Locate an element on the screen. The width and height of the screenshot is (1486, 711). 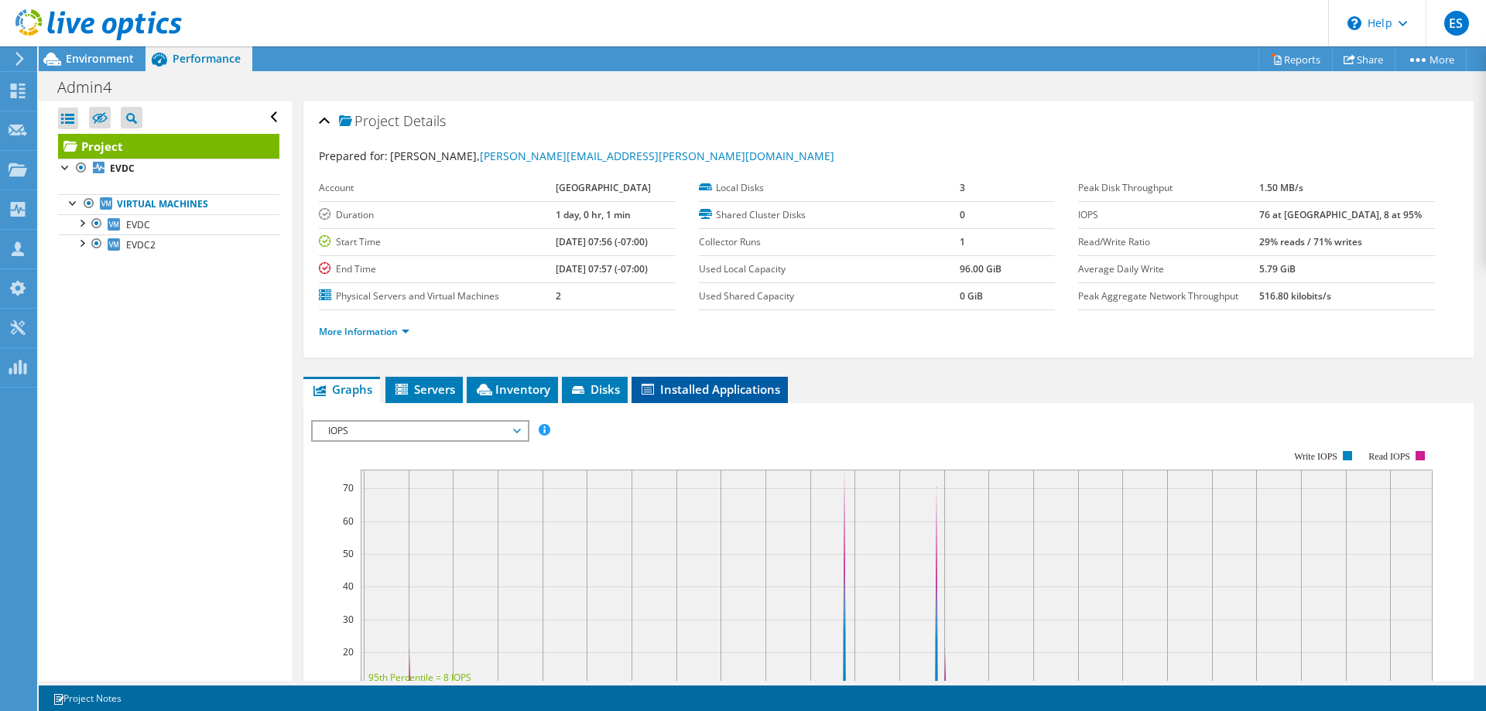
label: Duration is located at coordinates (437, 215).